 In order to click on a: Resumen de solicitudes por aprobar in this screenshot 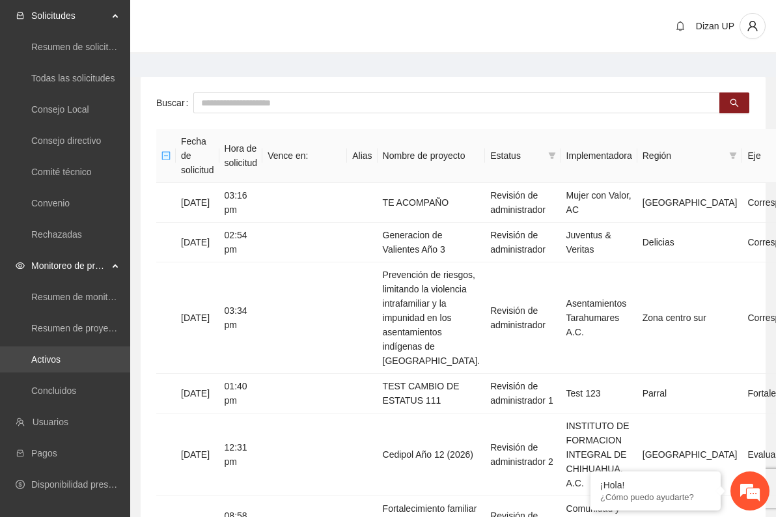, I will do `click(104, 47)`.